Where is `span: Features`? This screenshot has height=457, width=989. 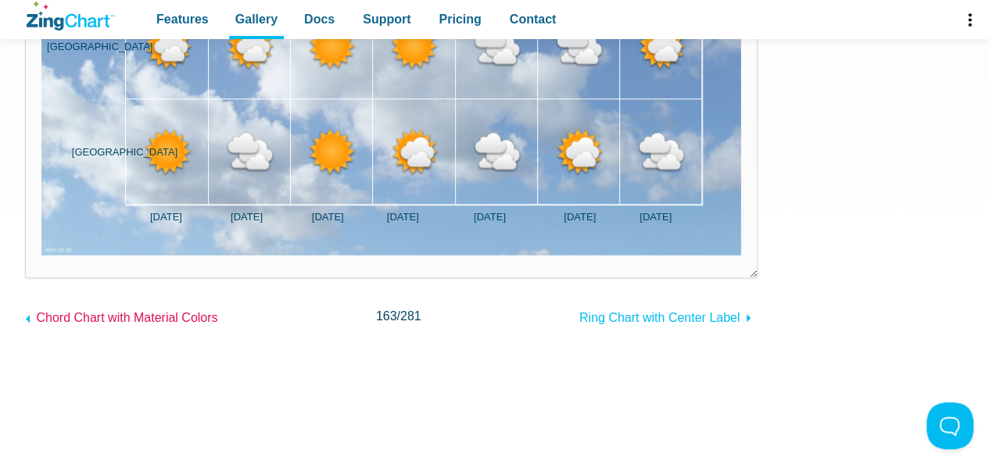
span: Features is located at coordinates (182, 19).